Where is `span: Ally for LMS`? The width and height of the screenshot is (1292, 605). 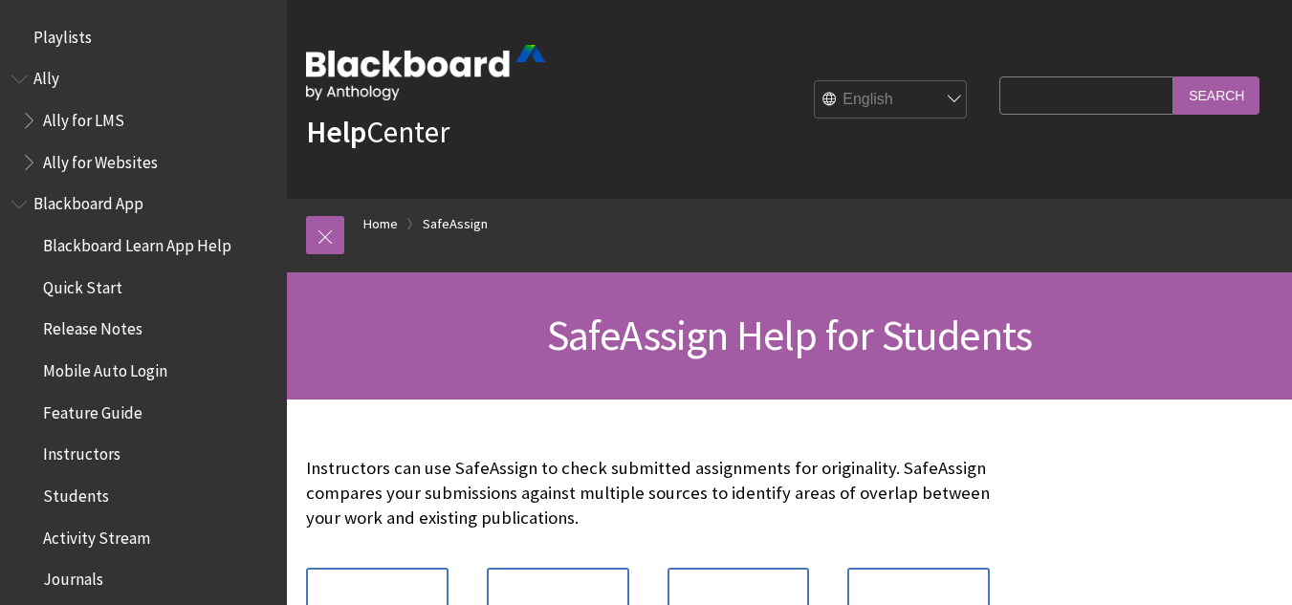
span: Ally for LMS is located at coordinates (83, 117).